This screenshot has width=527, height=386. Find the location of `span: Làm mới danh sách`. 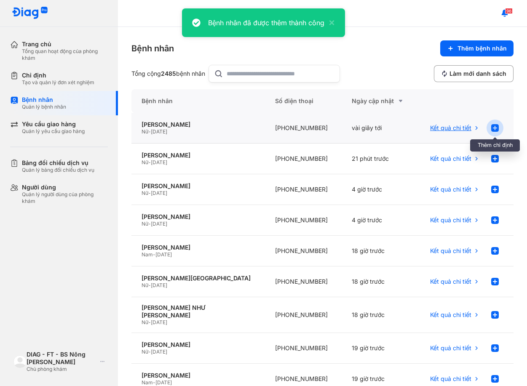

span: Làm mới danh sách is located at coordinates (477, 74).